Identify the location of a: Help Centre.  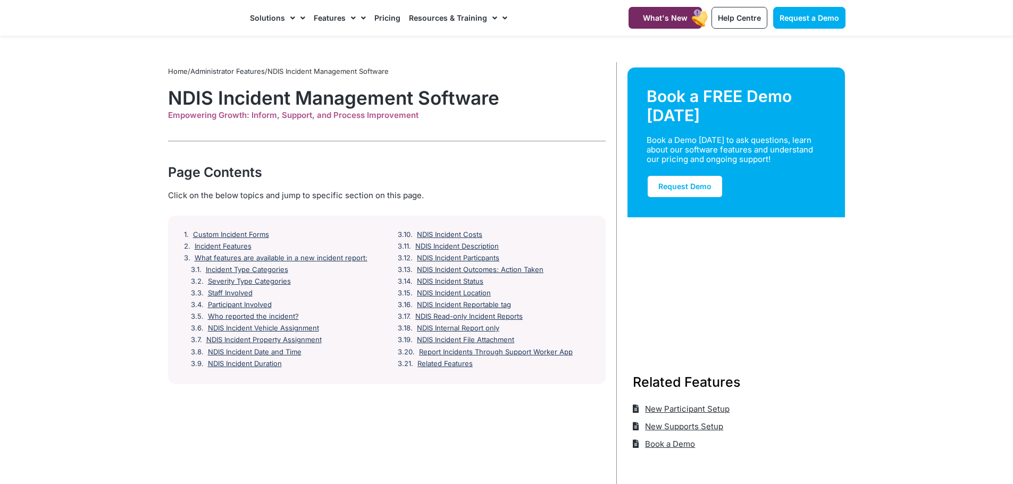
(739, 18).